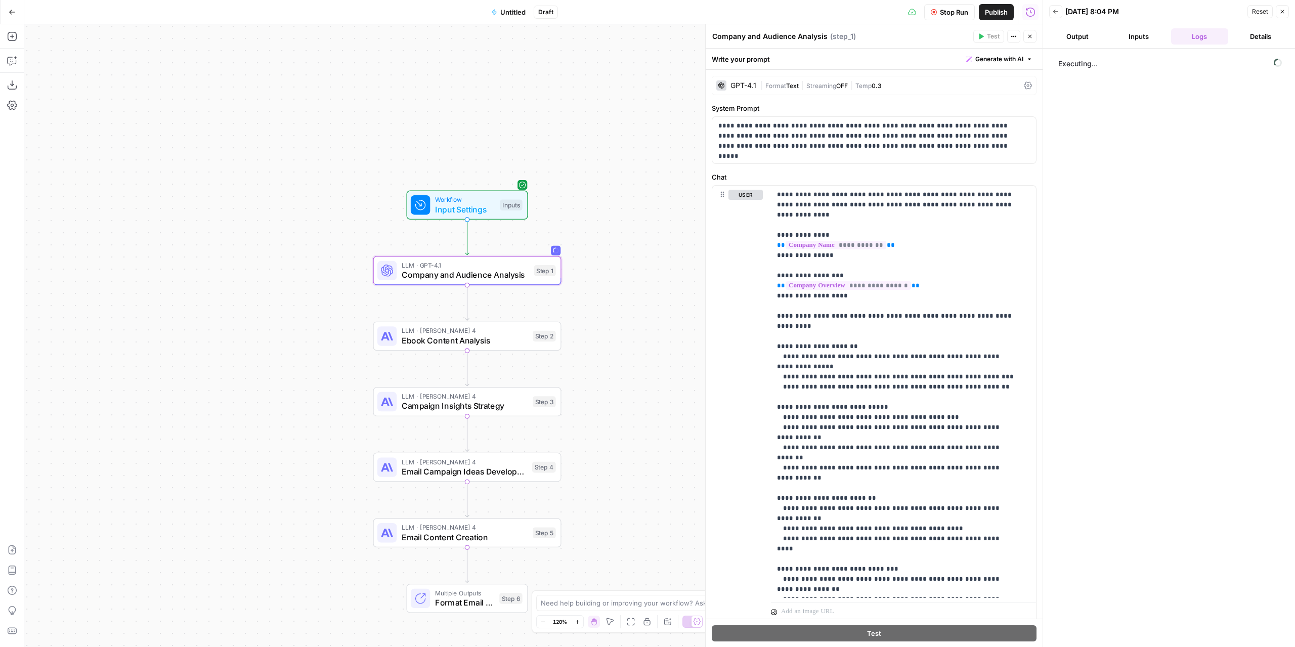 This screenshot has height=647, width=1295. What do you see at coordinates (508, 12) in the screenshot?
I see `button: Untitled` at bounding box center [508, 12].